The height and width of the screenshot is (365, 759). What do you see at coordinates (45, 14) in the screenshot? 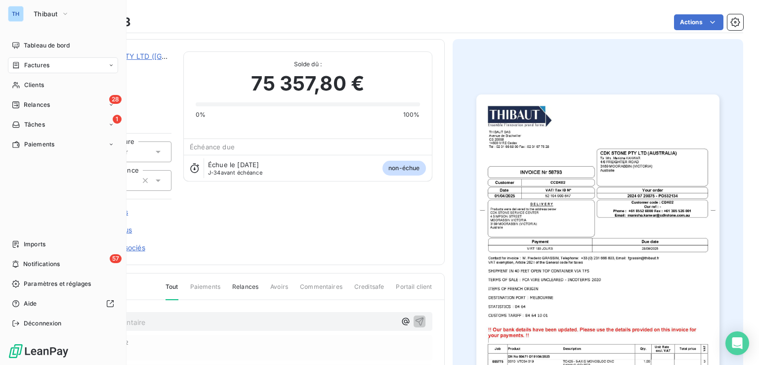
I see `span: Thibaut` at bounding box center [45, 14].